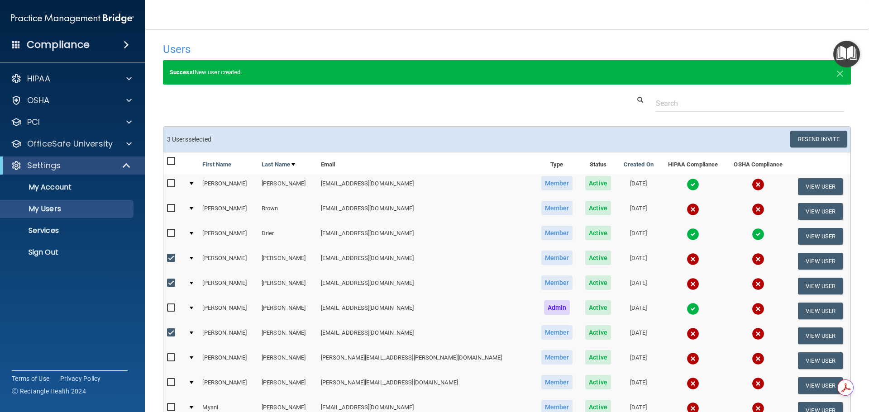 This screenshot has width=869, height=412. I want to click on input: Search, so click(750, 103).